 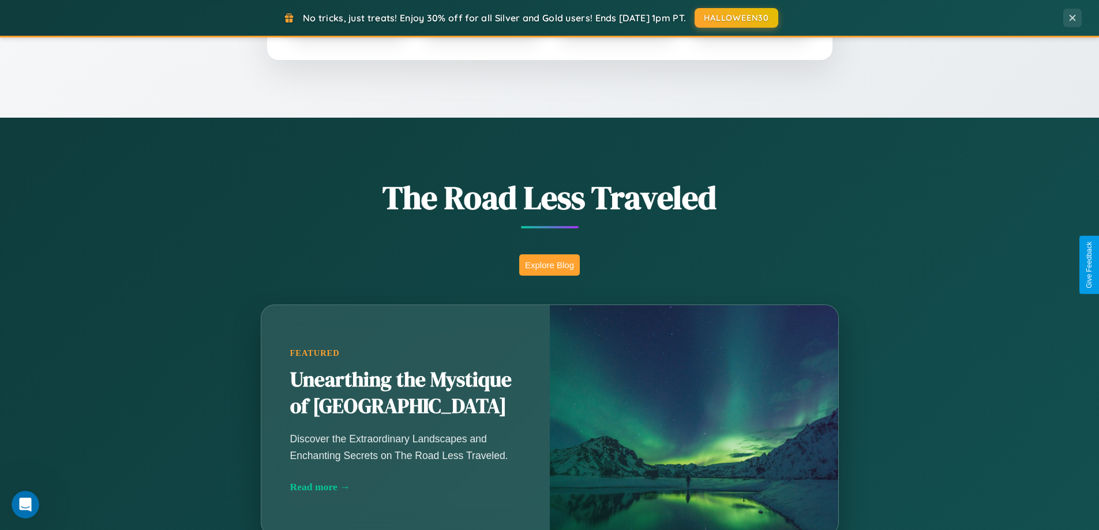 I want to click on div: Give Feedback, so click(x=1089, y=265).